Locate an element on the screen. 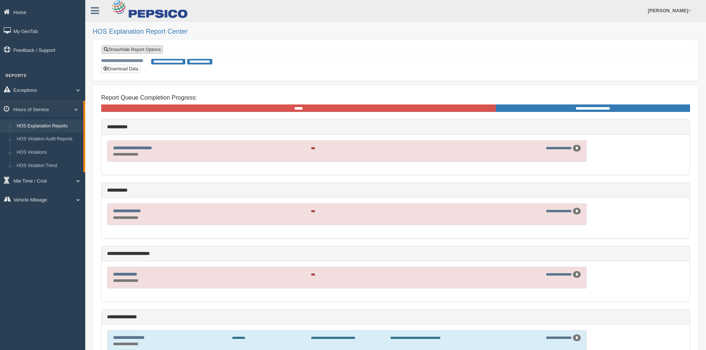  button: Download Data is located at coordinates (121, 69).